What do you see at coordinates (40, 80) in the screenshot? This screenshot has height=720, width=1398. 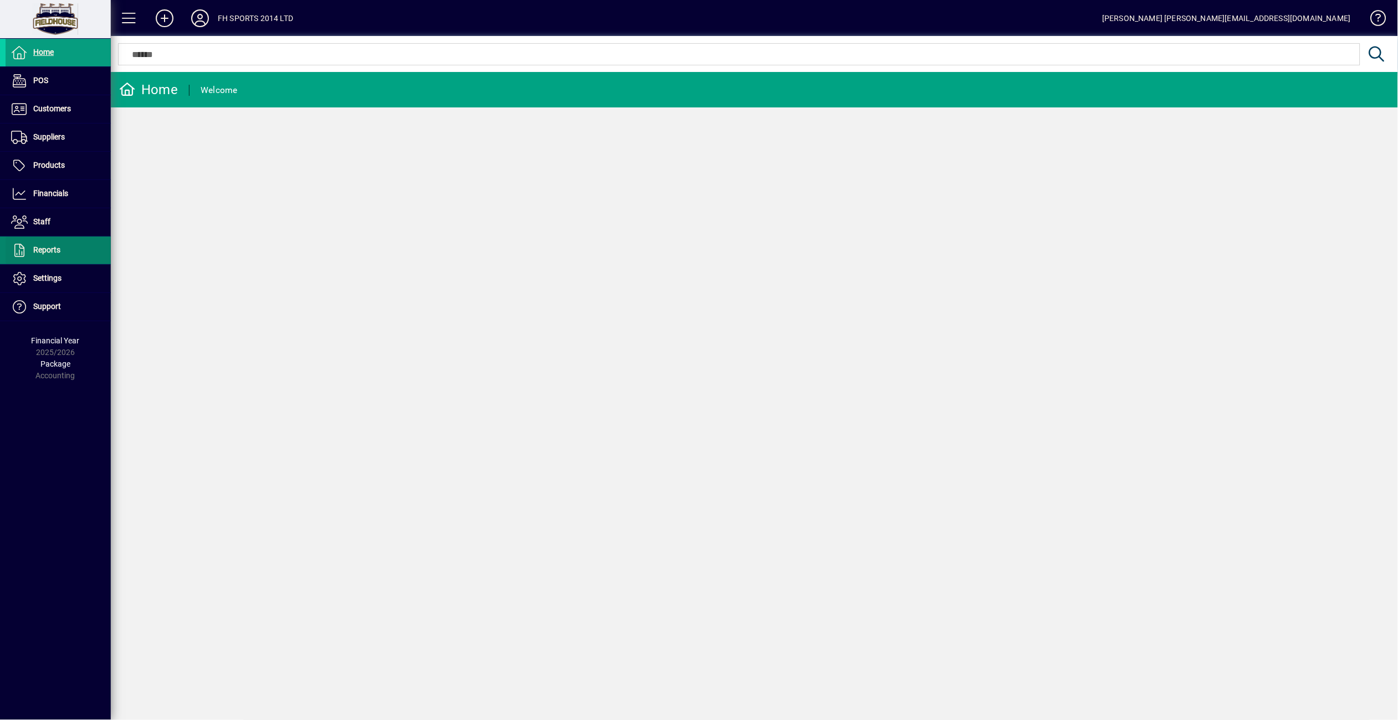 I see `span: POS` at bounding box center [40, 80].